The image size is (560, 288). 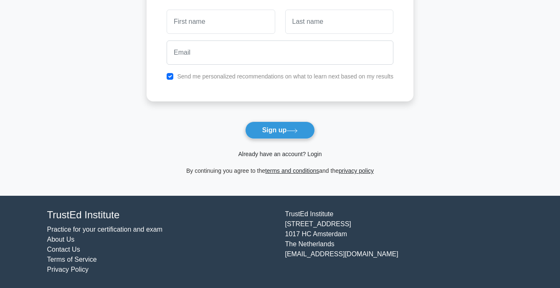 I want to click on a: Terms of Service, so click(x=72, y=259).